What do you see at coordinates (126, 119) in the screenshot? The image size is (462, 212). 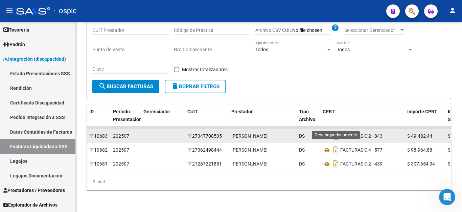 I see `datatable-header-cell: Período Presentación` at bounding box center [126, 119].